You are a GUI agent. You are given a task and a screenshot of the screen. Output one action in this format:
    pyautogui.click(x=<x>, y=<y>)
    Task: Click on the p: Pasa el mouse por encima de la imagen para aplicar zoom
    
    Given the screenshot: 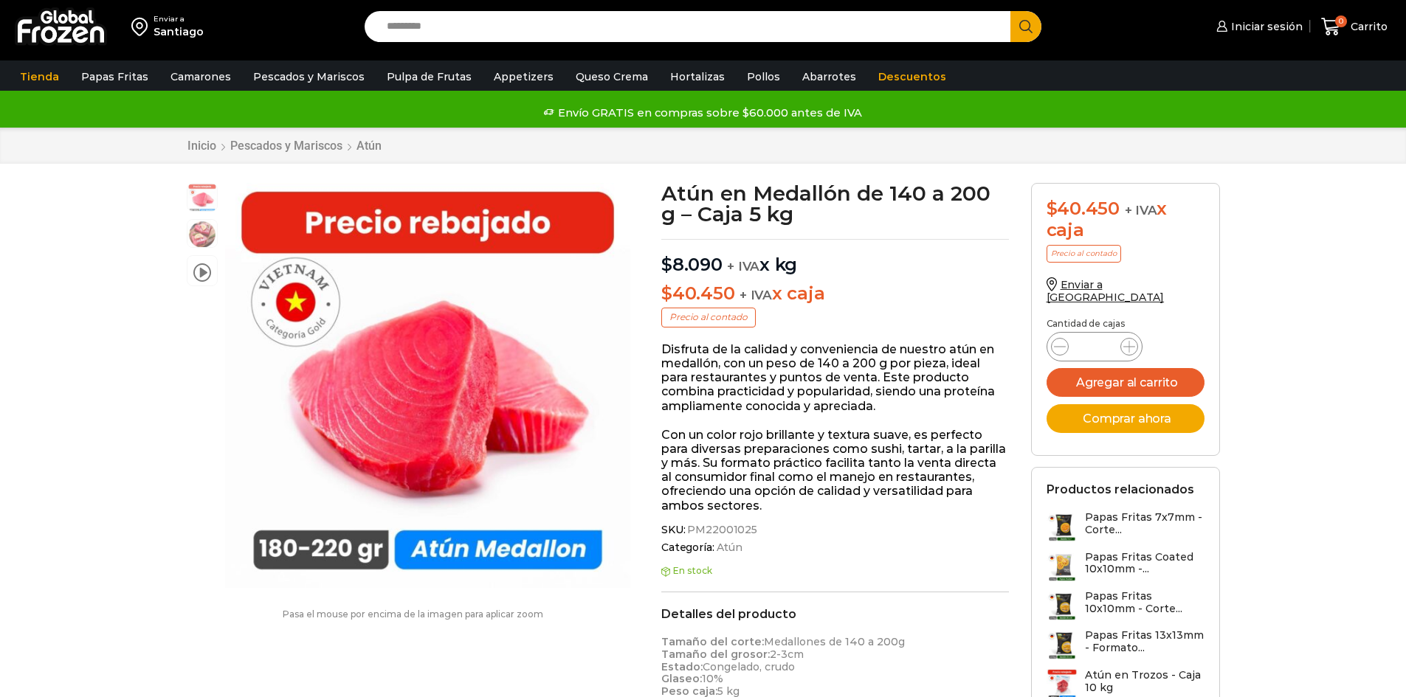 What is the action you would take?
    pyautogui.click(x=413, y=615)
    